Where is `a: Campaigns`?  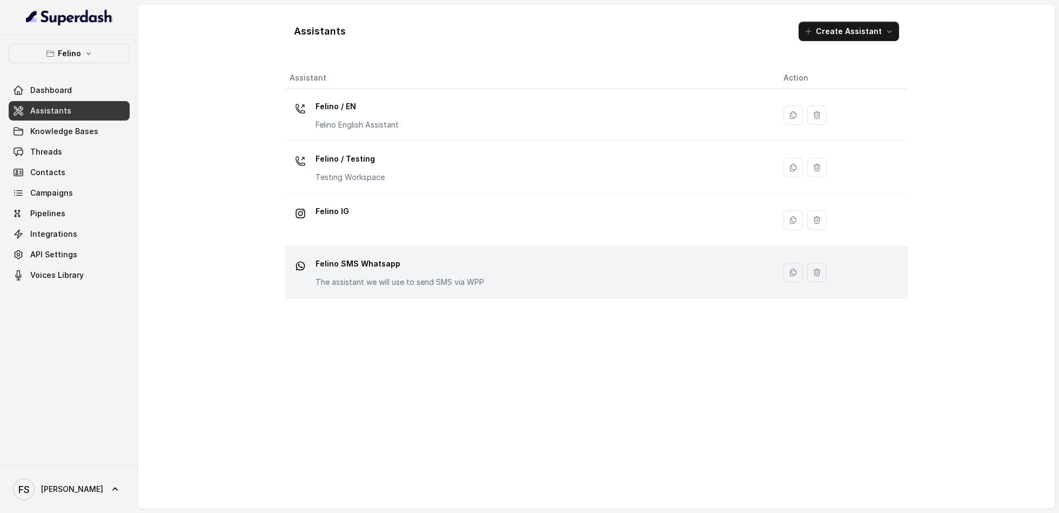
a: Campaigns is located at coordinates (69, 193).